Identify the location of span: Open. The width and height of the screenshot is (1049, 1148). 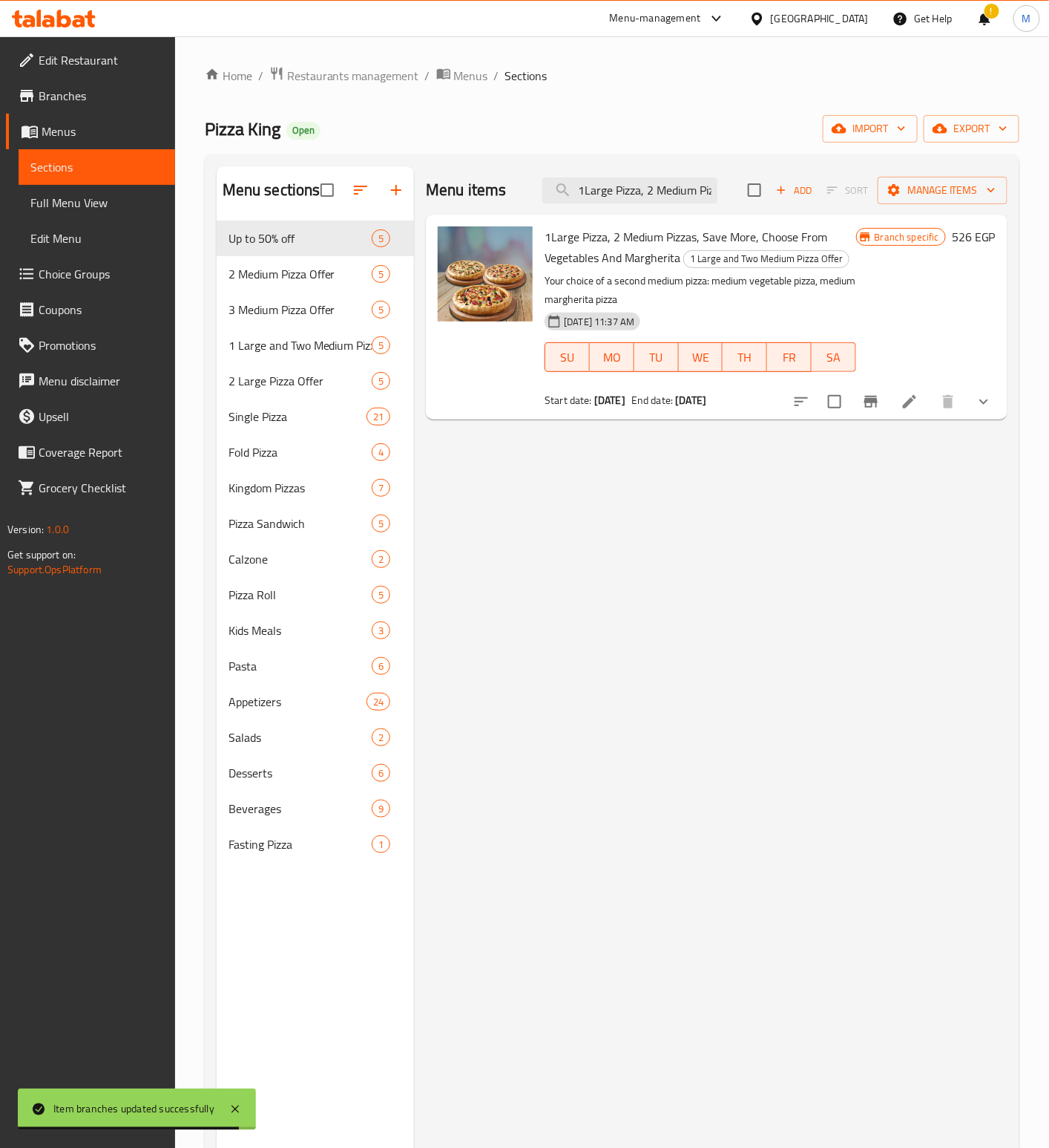
(303, 130).